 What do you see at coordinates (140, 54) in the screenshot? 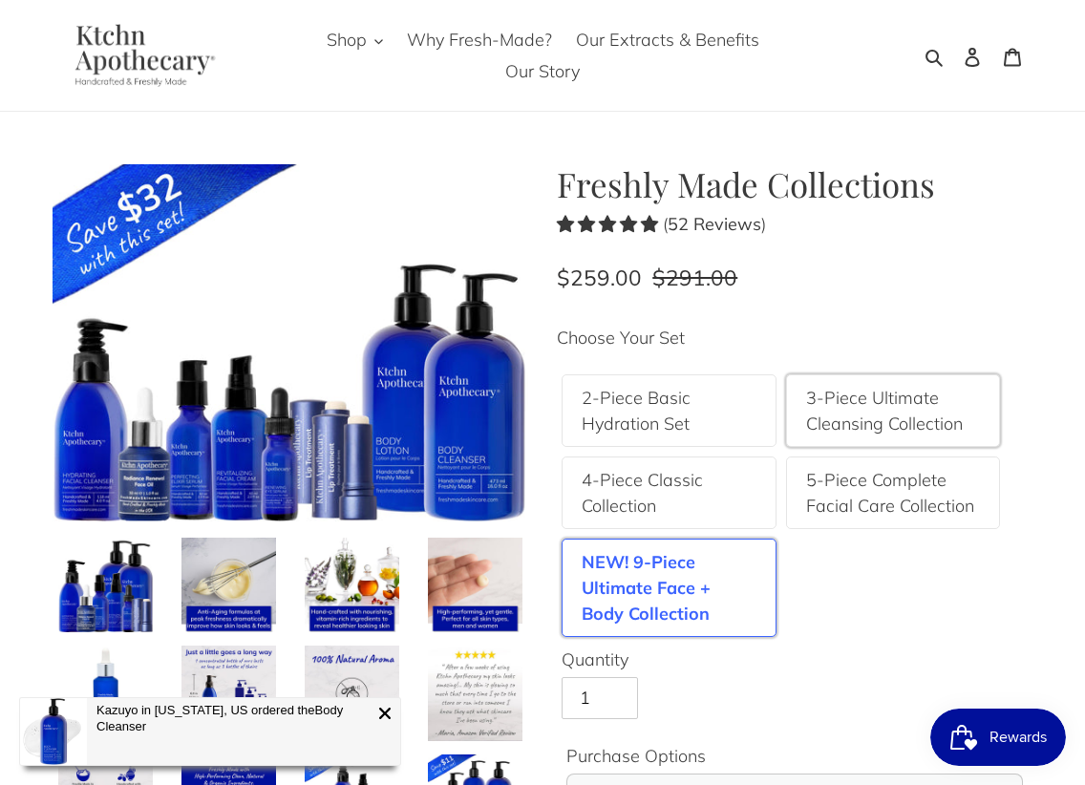
I see `img: Ktchn Apothecary` at bounding box center [140, 54].